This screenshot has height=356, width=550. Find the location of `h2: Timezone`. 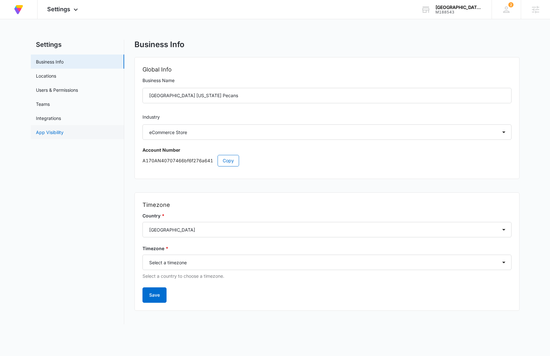

h2: Timezone is located at coordinates (327, 205).